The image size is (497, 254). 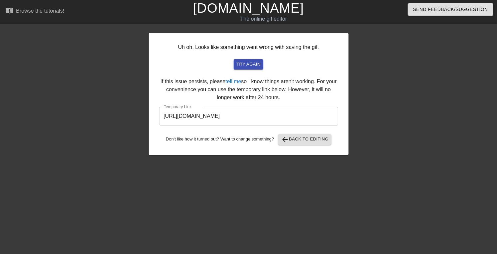 I want to click on button: try again, so click(x=248, y=64).